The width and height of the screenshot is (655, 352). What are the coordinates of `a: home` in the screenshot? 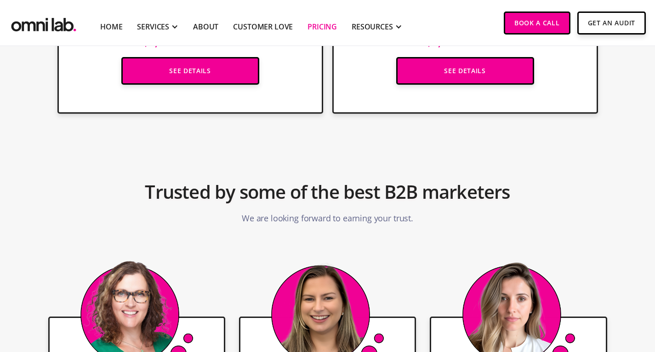 It's located at (44, 23).